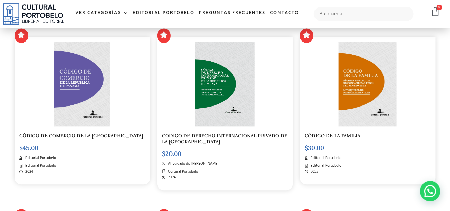 The height and width of the screenshot is (211, 450). I want to click on a: Ver Categorías, so click(102, 13).